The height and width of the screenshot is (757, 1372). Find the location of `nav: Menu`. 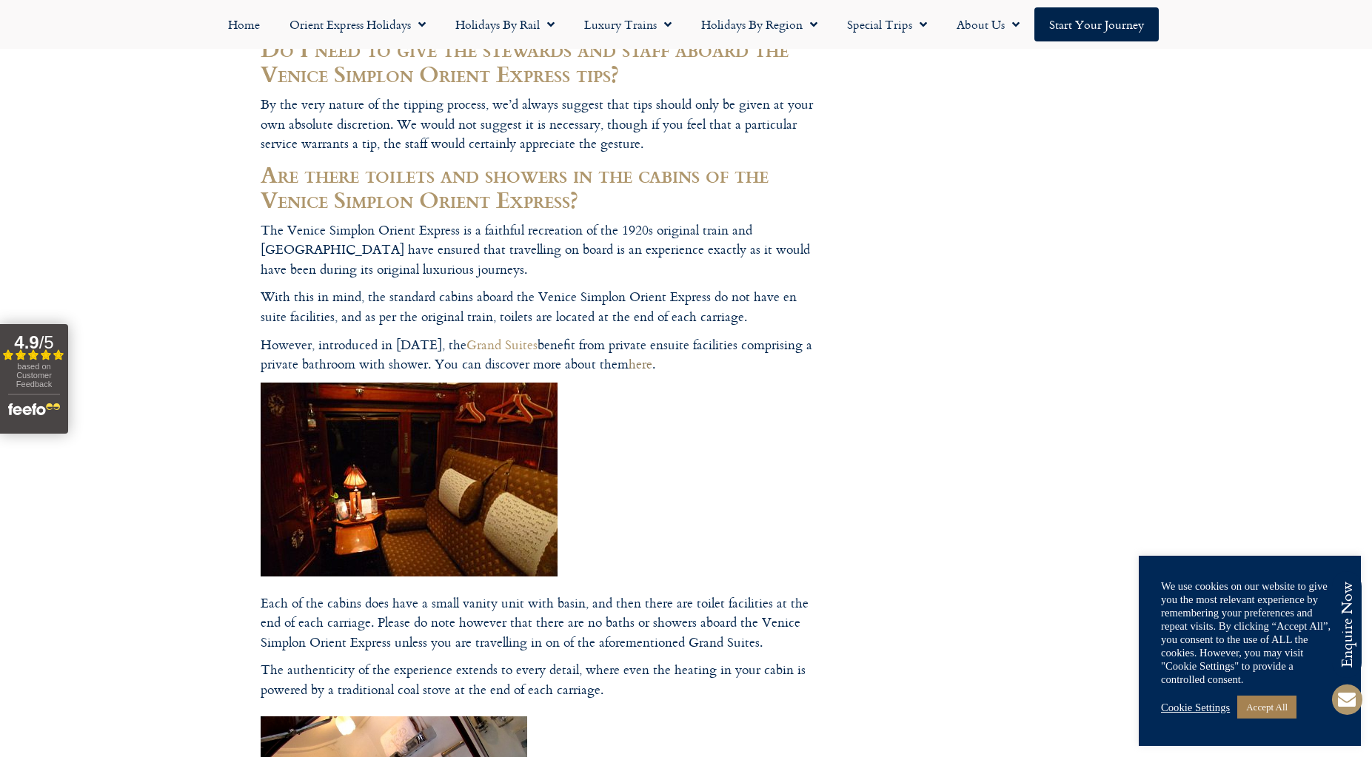

nav: Menu is located at coordinates (685, 24).